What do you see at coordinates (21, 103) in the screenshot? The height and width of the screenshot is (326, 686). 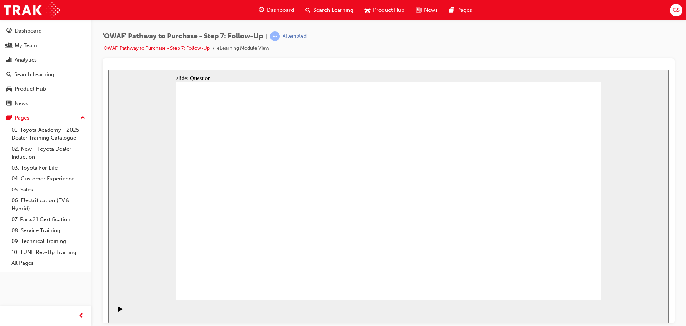 I see `div: News` at bounding box center [21, 103].